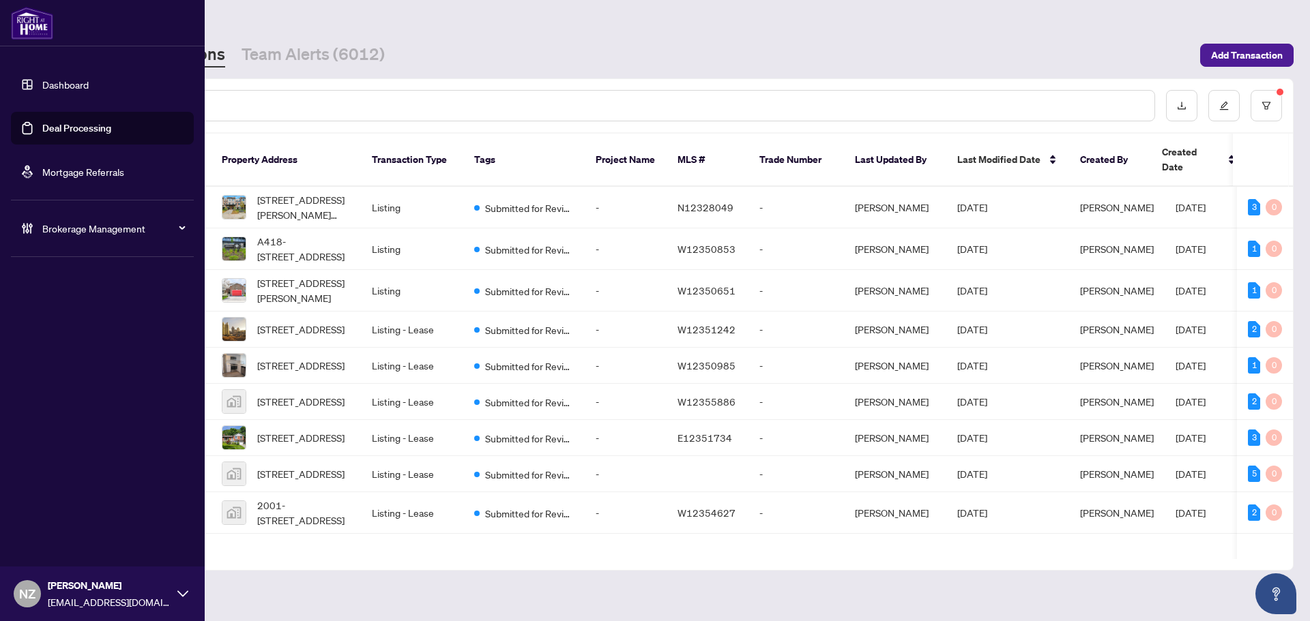 The height and width of the screenshot is (621, 1310). I want to click on th: Last Modified Date, so click(1007, 160).